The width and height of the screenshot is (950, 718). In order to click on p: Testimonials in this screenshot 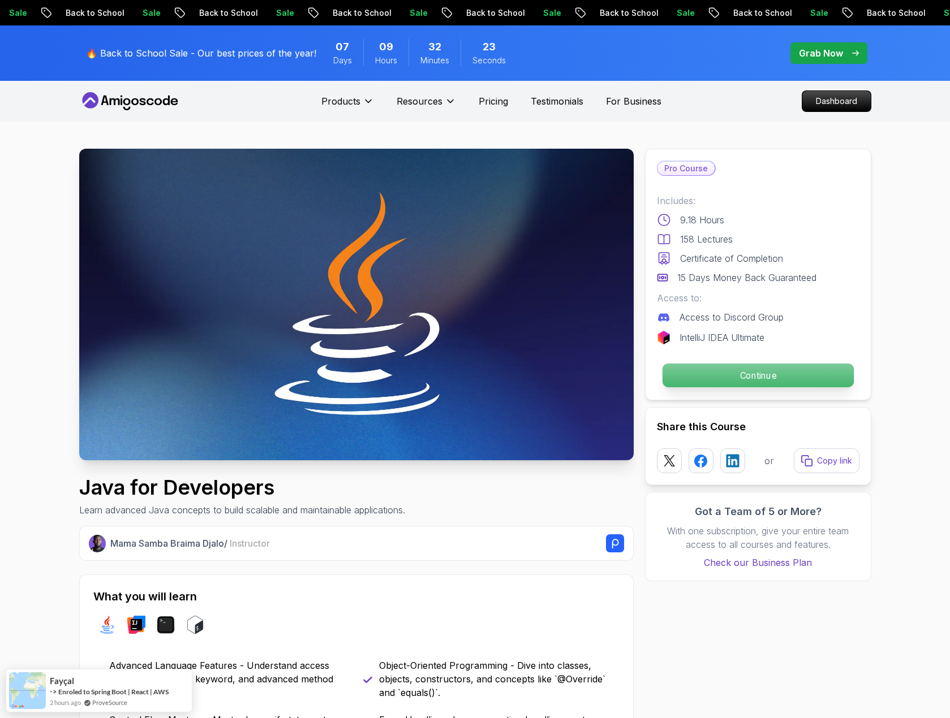, I will do `click(557, 101)`.